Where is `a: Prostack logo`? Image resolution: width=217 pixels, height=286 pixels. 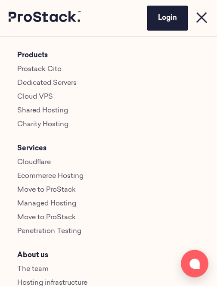 a: Prostack logo is located at coordinates (45, 18).